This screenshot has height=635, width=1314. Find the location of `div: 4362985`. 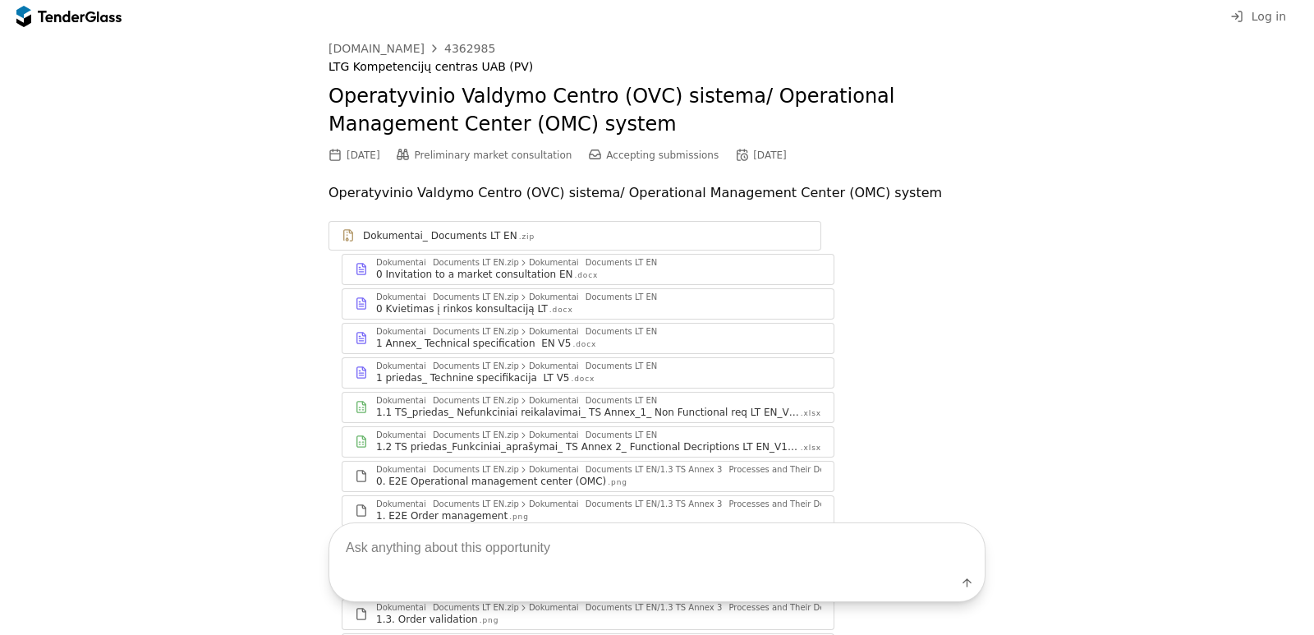

div: 4362985 is located at coordinates (470, 48).